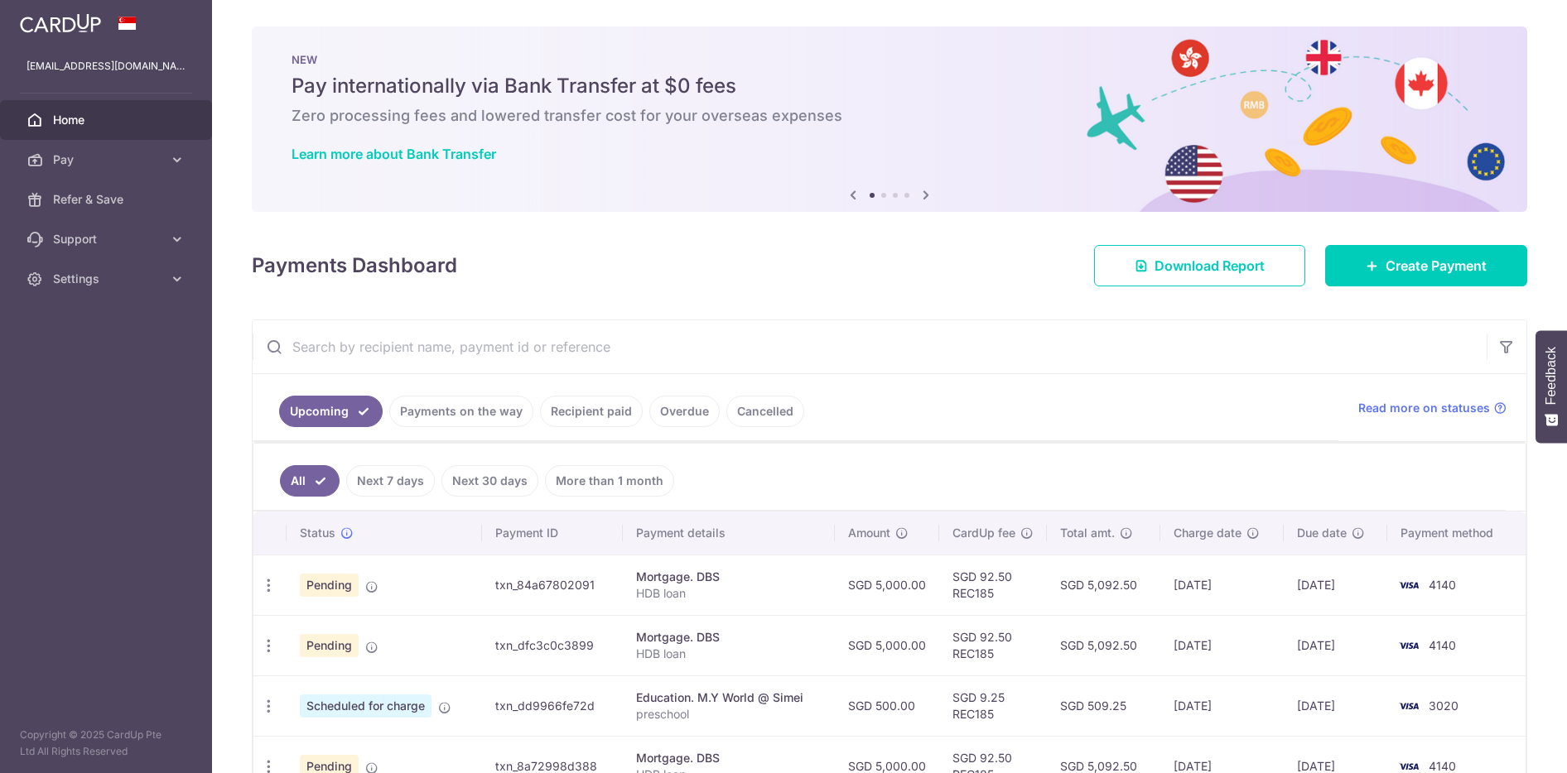 The height and width of the screenshot is (773, 1567). What do you see at coordinates (1207, 533) in the screenshot?
I see `span: Charge date` at bounding box center [1207, 533].